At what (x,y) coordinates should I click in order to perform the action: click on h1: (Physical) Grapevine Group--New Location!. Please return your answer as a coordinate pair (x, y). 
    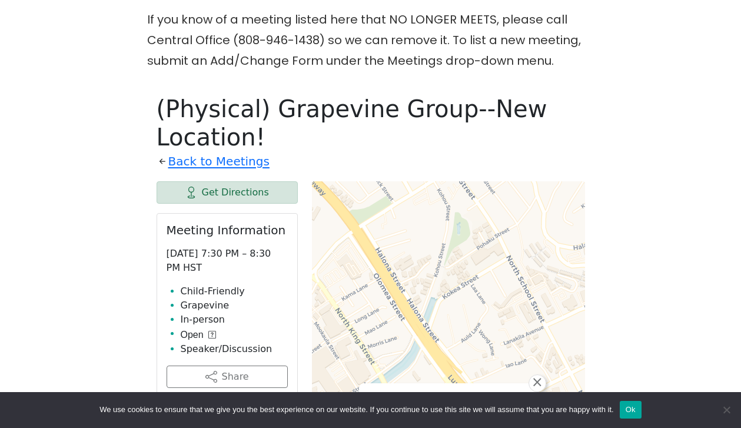
    Looking at the image, I should click on (371, 123).